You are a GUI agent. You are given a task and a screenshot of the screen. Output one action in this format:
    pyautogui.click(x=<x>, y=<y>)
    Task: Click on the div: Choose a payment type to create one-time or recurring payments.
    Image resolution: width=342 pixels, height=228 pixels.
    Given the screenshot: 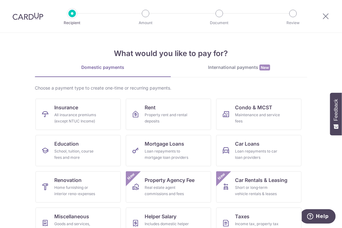 What is the action you would take?
    pyautogui.click(x=171, y=88)
    